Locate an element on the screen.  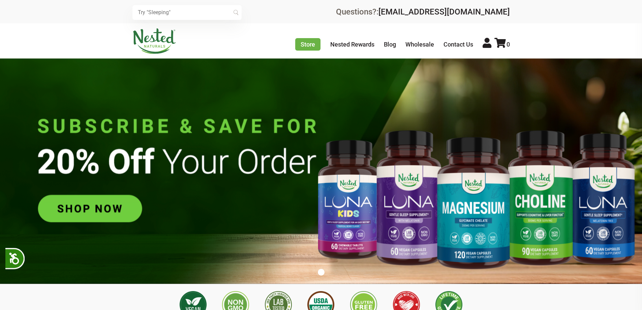
div: Questions?: is located at coordinates (423, 12).